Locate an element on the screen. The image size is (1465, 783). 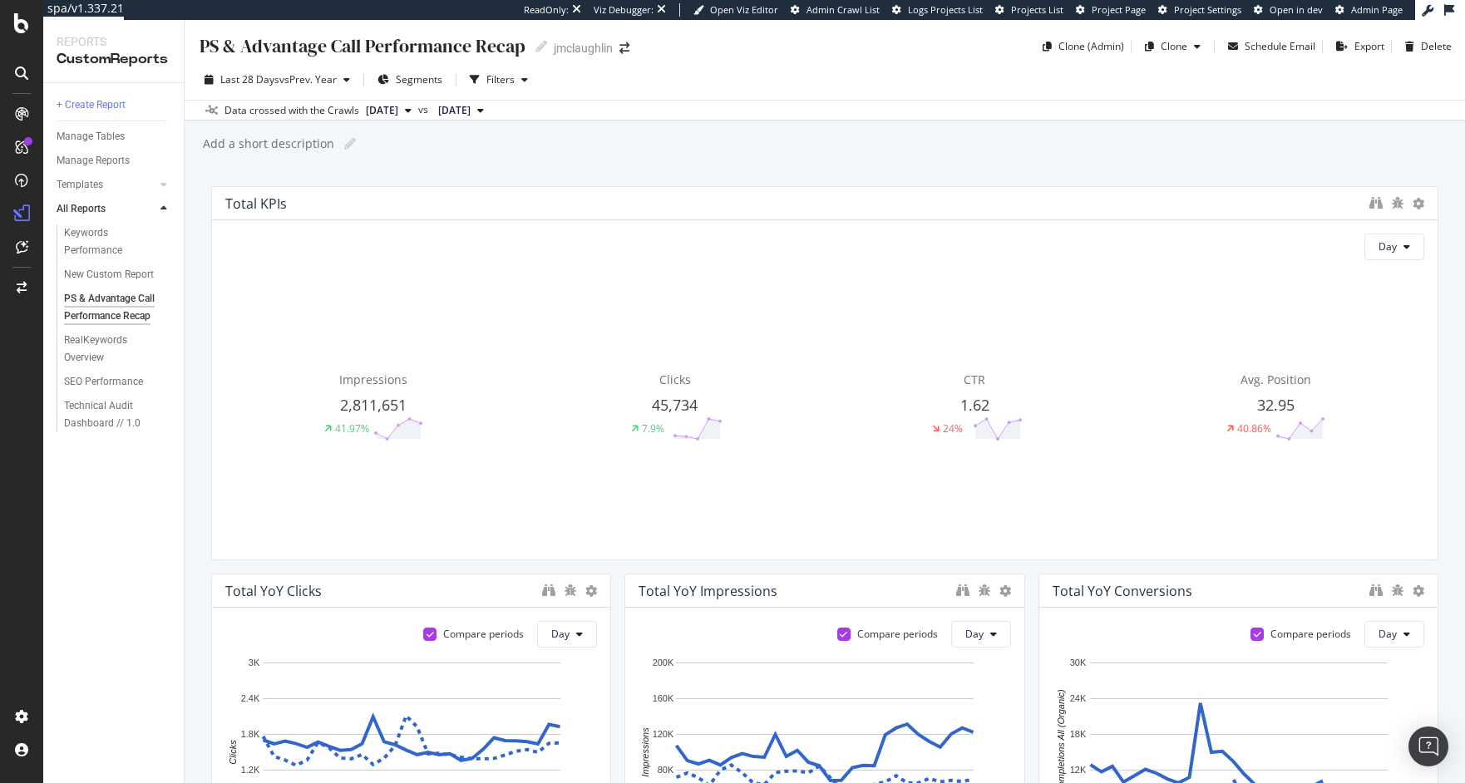
div: Export is located at coordinates (1370, 46).